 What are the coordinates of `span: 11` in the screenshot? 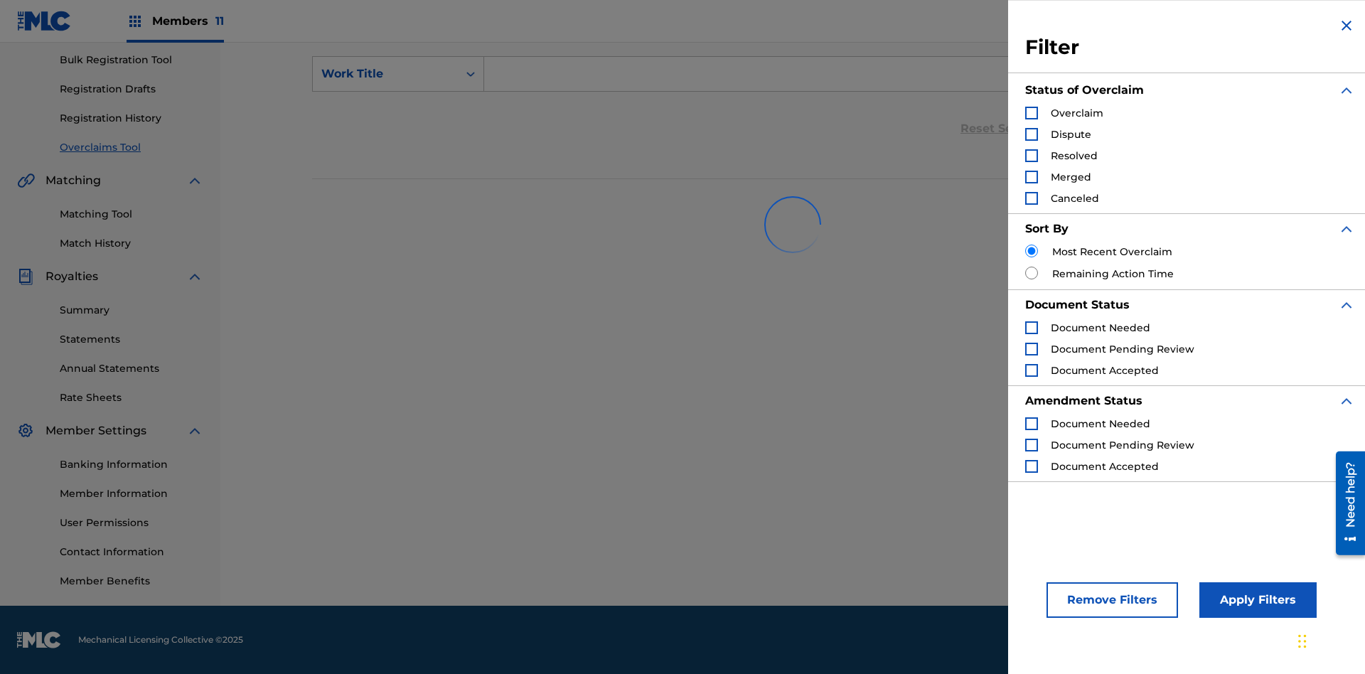 It's located at (220, 21).